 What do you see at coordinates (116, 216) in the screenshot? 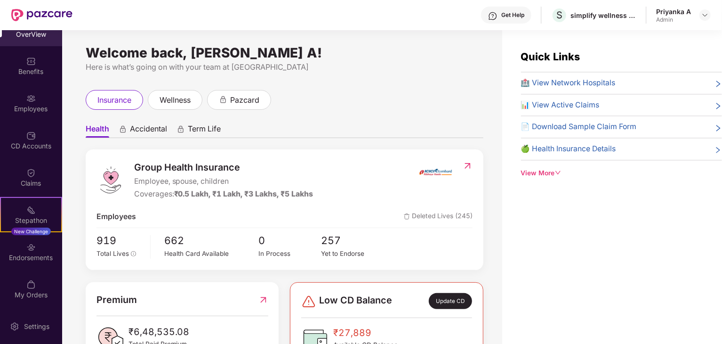
I see `span: Employees` at bounding box center [116, 216].